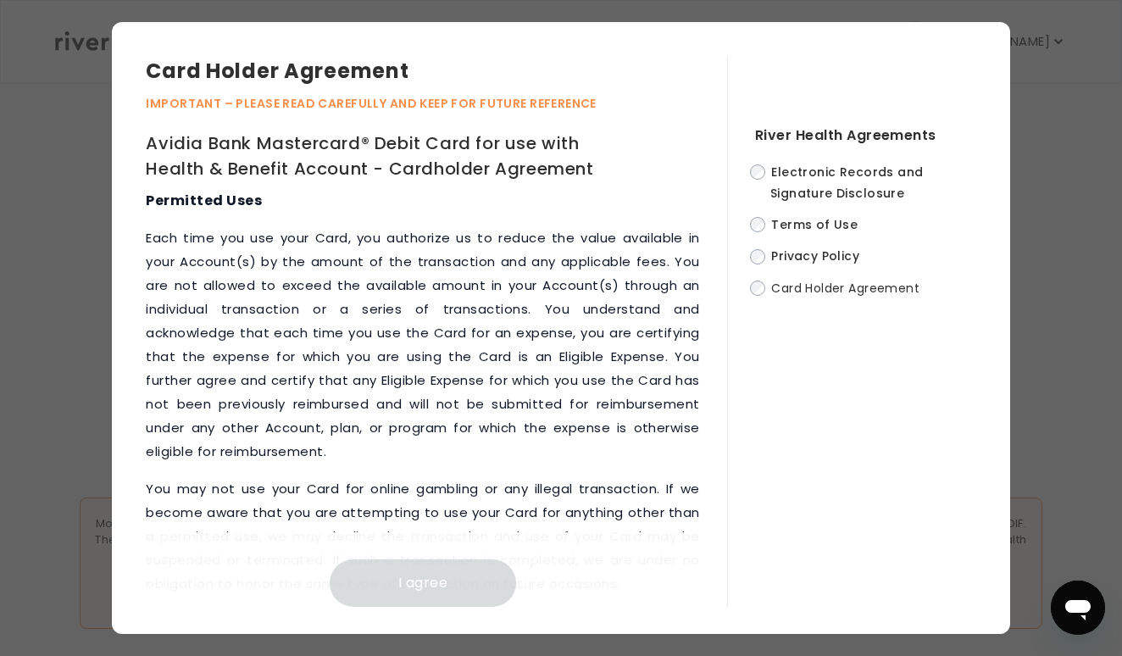 This screenshot has width=1122, height=656. Describe the element at coordinates (422, 537) in the screenshot. I see `p: You may not use your Card for online gambling or any illegal transaction. If we become aware that...` at that location.